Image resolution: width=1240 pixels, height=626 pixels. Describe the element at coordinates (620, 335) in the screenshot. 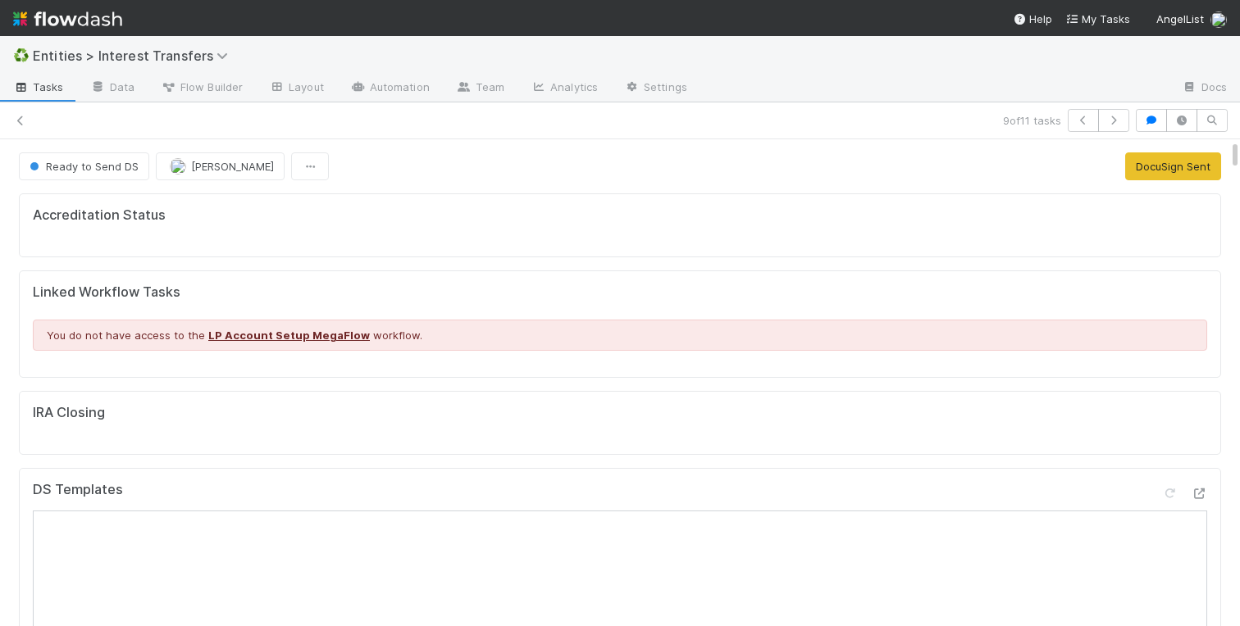

I see `div: You do not have access to the workflow.` at that location.